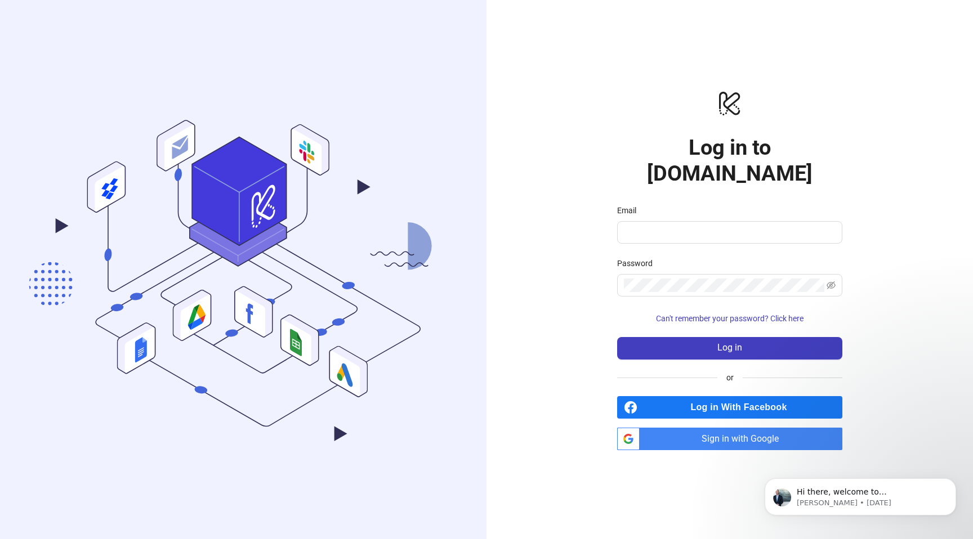 The width and height of the screenshot is (973, 539). What do you see at coordinates (728, 232) in the screenshot?
I see `input: Email` at bounding box center [728, 232].